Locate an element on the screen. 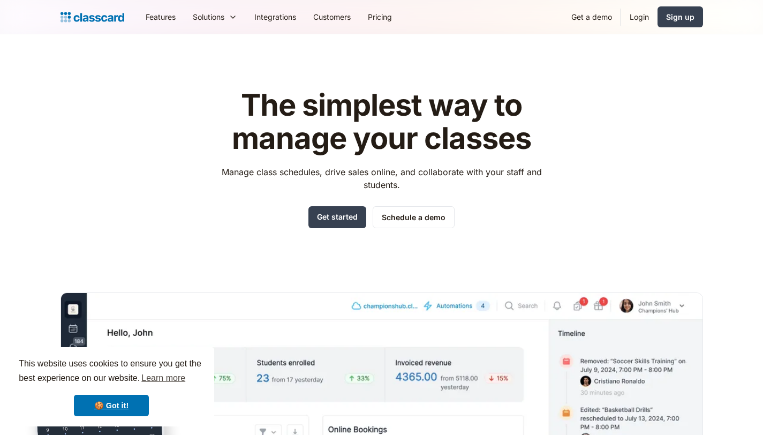 Image resolution: width=763 pixels, height=435 pixels. a: Pricing is located at coordinates (380, 17).